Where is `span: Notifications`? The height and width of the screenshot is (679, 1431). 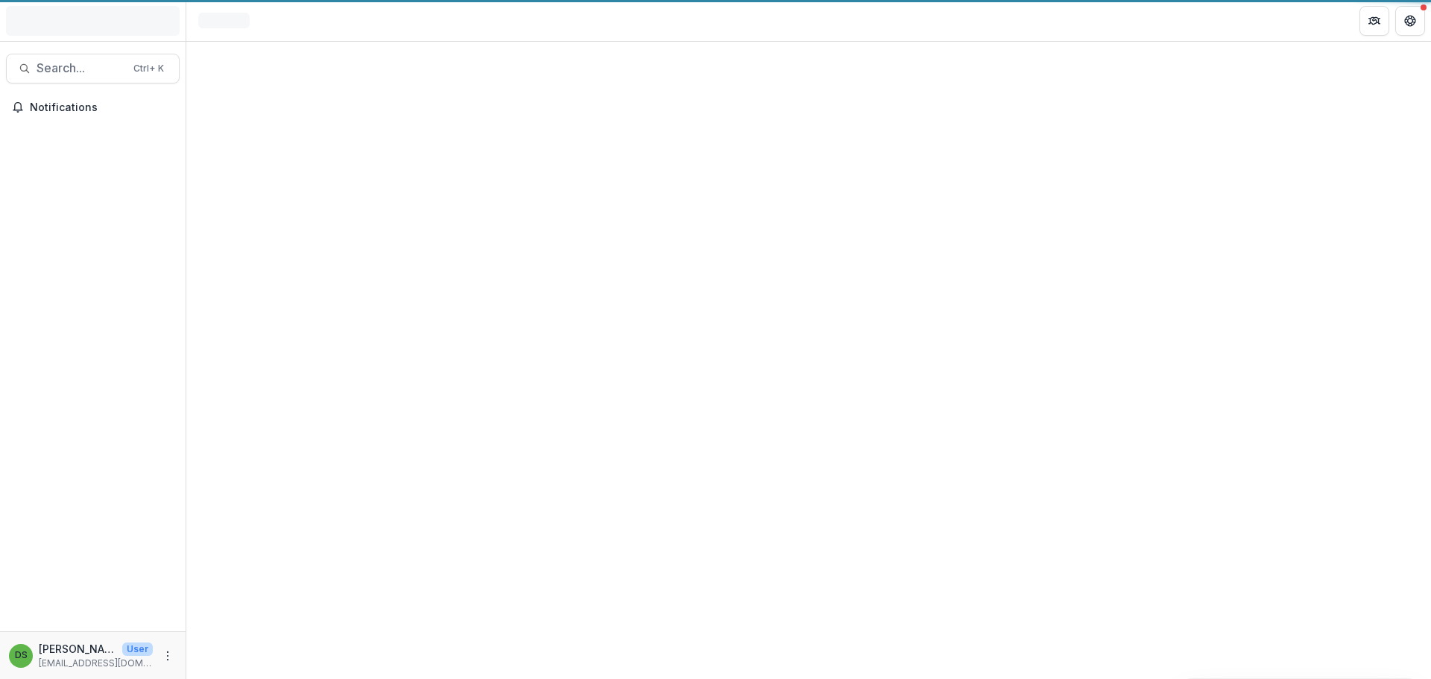
span: Notifications is located at coordinates (101, 107).